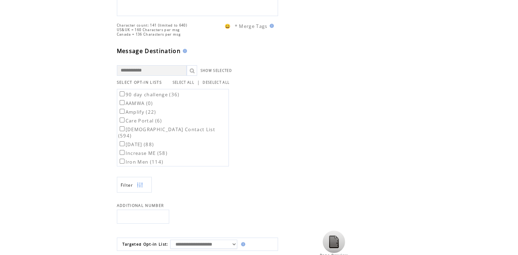 This screenshot has width=518, height=255. What do you see at coordinates (140, 121) in the screenshot?
I see `label: Care Portal (6)` at bounding box center [140, 121].